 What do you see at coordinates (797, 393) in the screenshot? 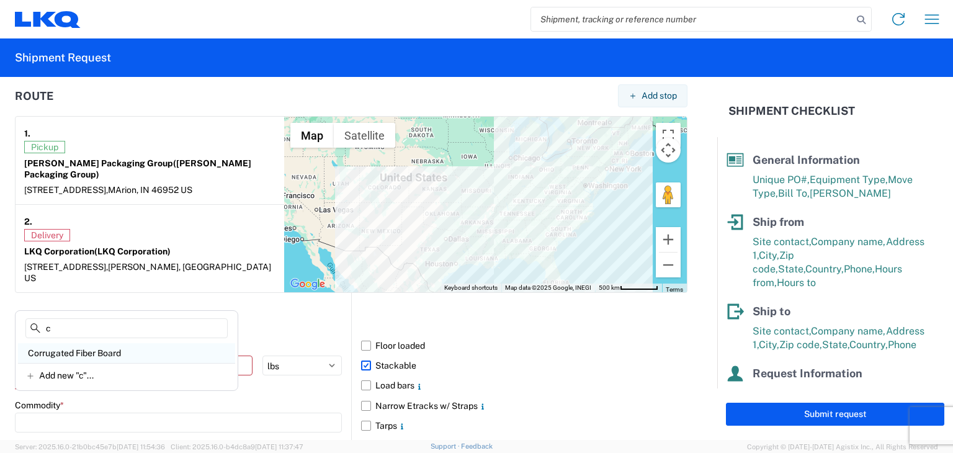
I see `span: Email,` at bounding box center [797, 393].